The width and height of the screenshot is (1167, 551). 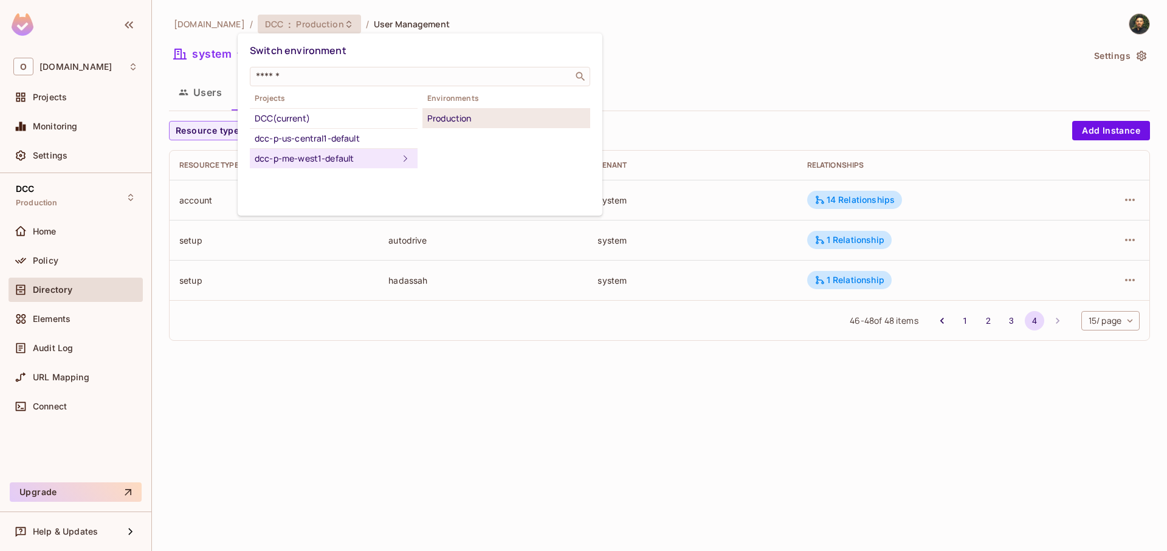 I want to click on div: dcc-p-me-west1-default, so click(x=326, y=159).